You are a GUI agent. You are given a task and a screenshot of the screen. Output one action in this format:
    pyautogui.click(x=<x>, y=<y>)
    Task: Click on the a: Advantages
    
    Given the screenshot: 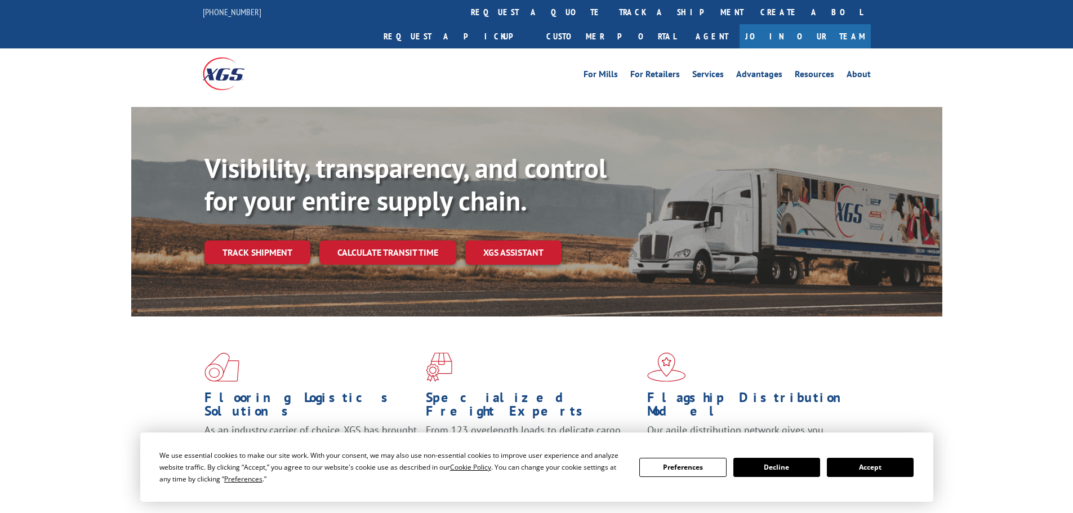 What is the action you would take?
    pyautogui.click(x=759, y=76)
    